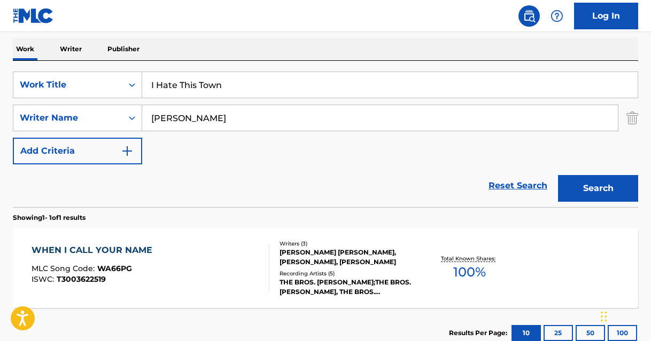 The image size is (651, 341). What do you see at coordinates (348, 244) in the screenshot?
I see `div: Writers ( 3 )` at bounding box center [348, 244].